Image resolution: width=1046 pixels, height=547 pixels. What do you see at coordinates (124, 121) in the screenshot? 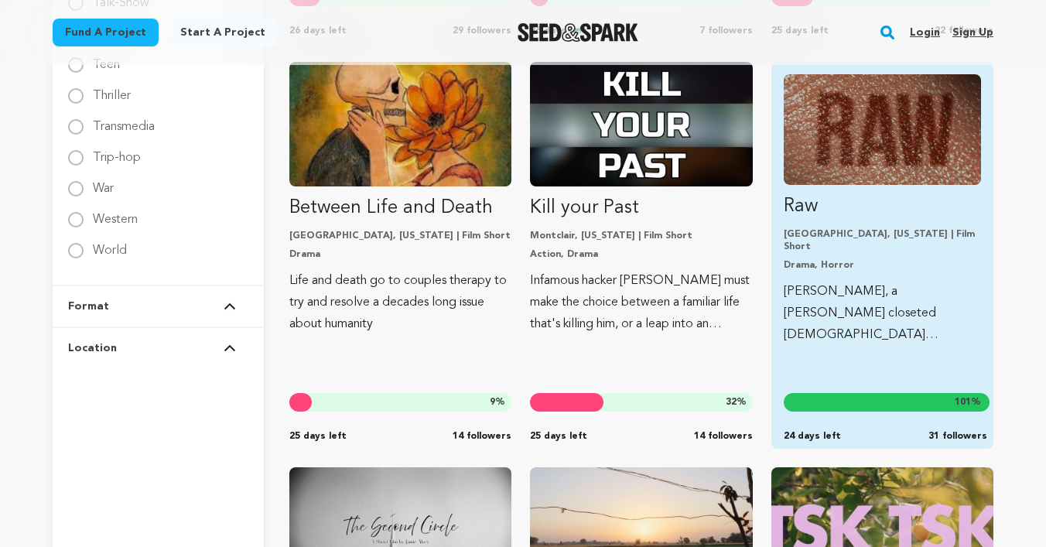
I see `label: Transmedia` at bounding box center [124, 121].